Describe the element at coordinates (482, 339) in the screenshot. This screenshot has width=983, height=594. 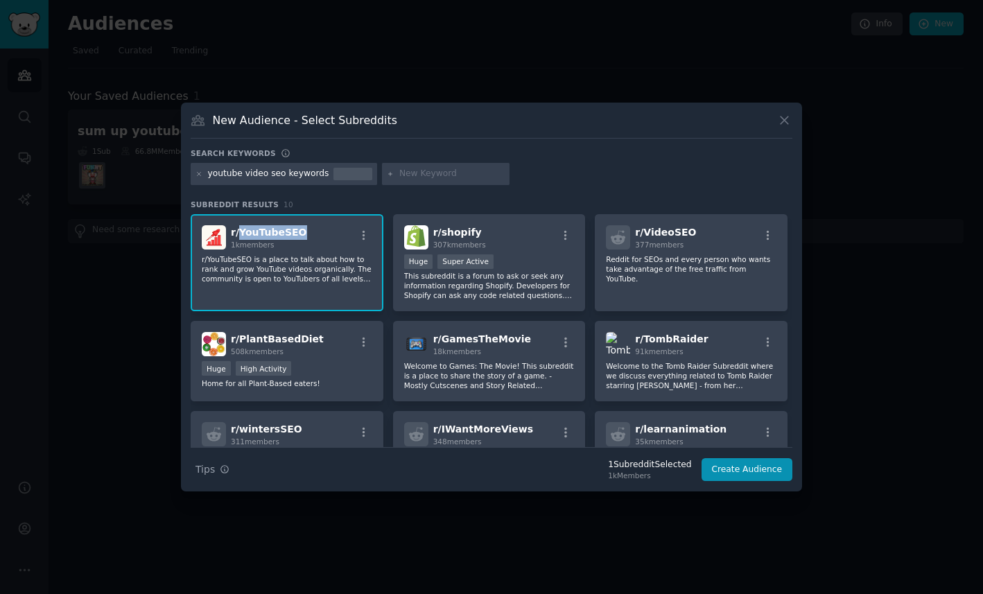
I see `span: r/ GamesTheMovie` at that location.